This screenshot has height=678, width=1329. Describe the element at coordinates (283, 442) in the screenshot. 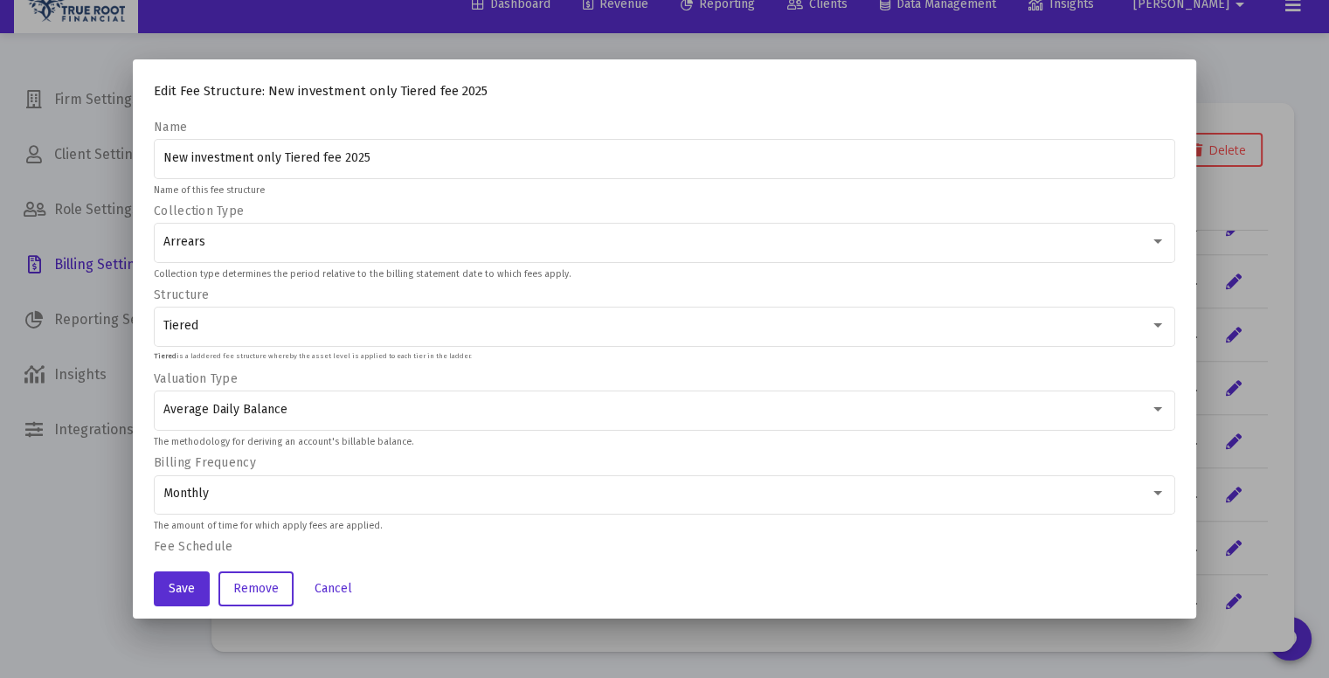

I see `mat-hint: The methodology for deriving an account's billable balance.` at that location.